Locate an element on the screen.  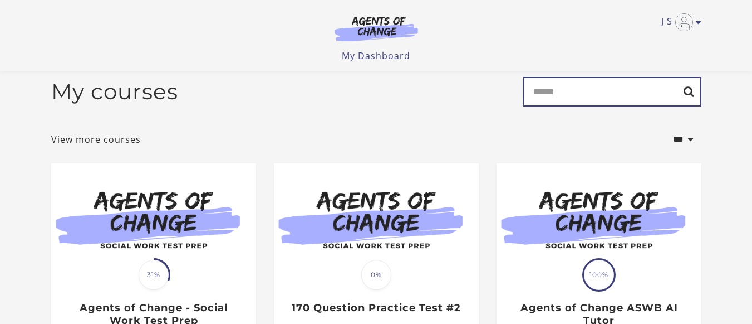
h3: 170 Question Practice Test #2 is located at coordinates (376, 307).